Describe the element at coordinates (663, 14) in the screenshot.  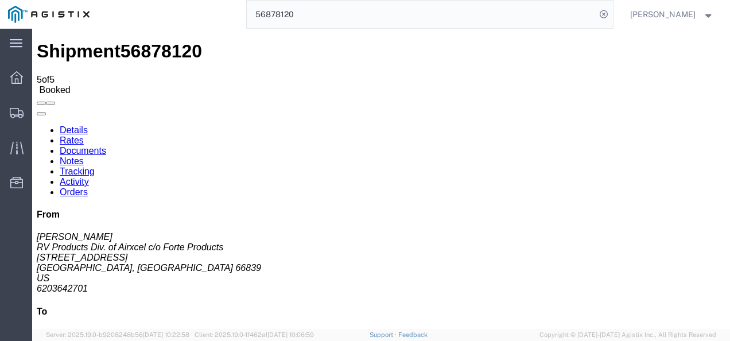
I see `span: Nathan Seeley` at that location.